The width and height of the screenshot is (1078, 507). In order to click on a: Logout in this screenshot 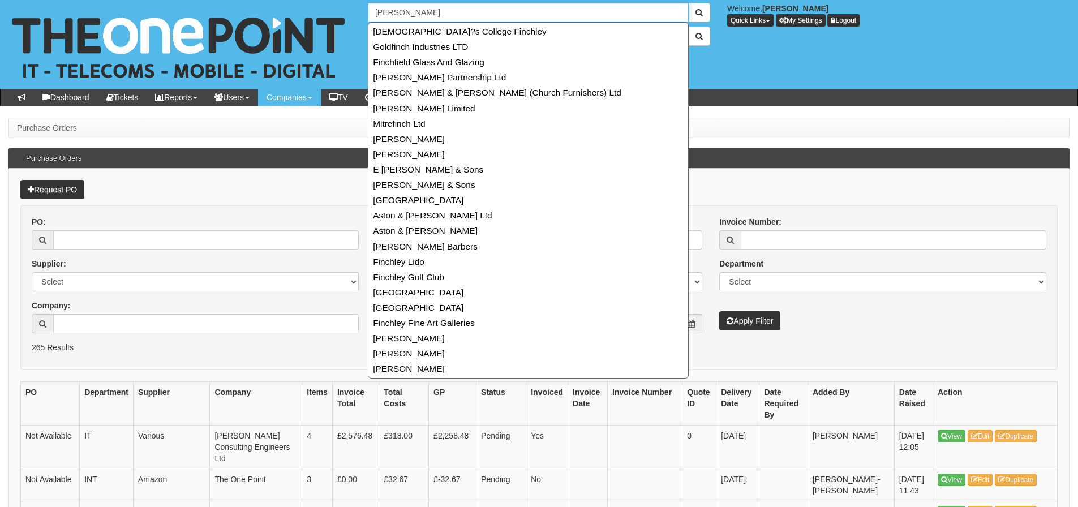, I will do `click(843, 20)`.